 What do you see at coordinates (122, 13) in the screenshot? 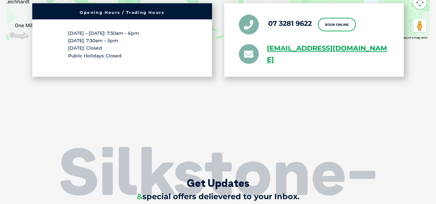
I see `h6: Opening Hours / Trading Hours` at bounding box center [122, 13].